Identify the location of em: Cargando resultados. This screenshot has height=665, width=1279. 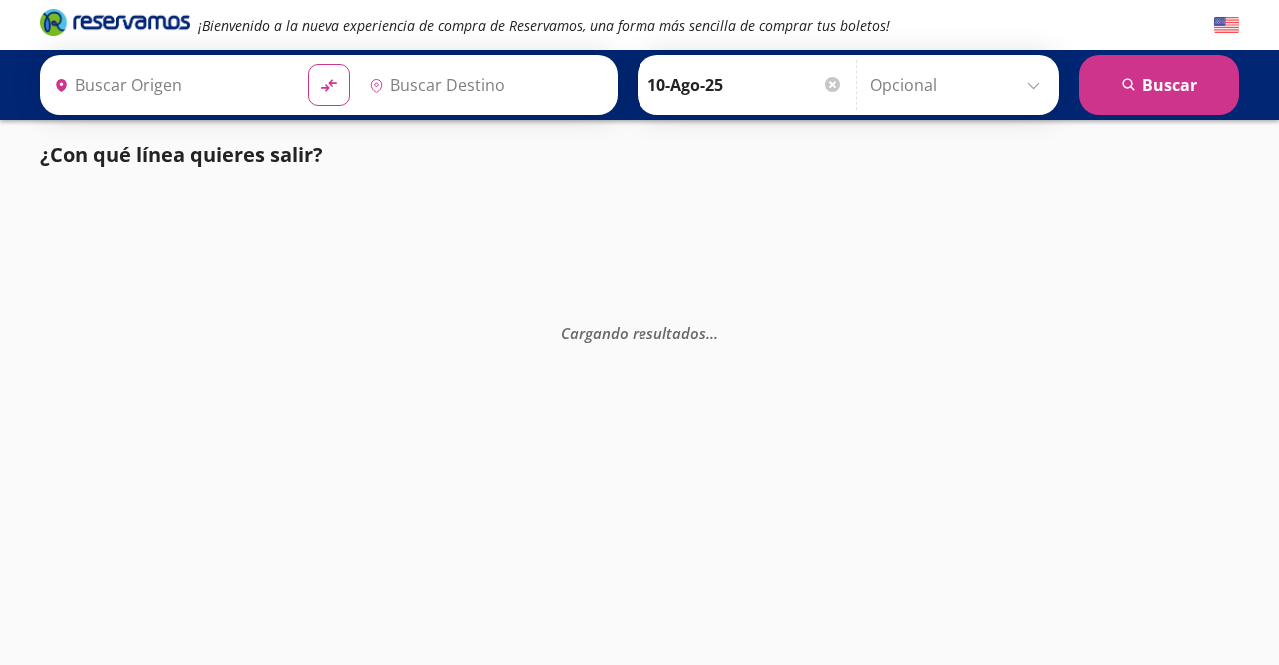
(640, 332).